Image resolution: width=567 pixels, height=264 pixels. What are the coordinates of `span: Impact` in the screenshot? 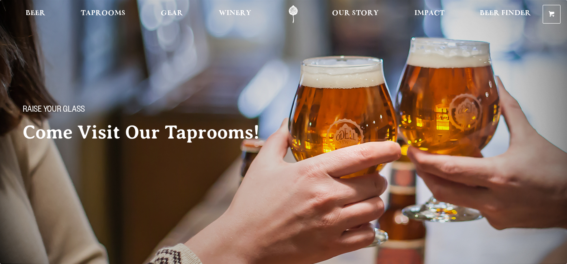 It's located at (430, 13).